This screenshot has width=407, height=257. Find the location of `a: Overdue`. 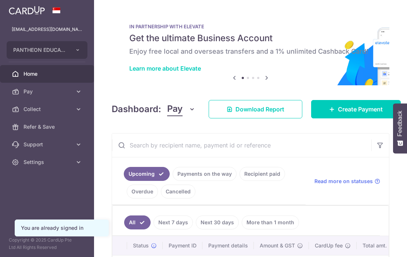

a: Overdue is located at coordinates (142, 191).